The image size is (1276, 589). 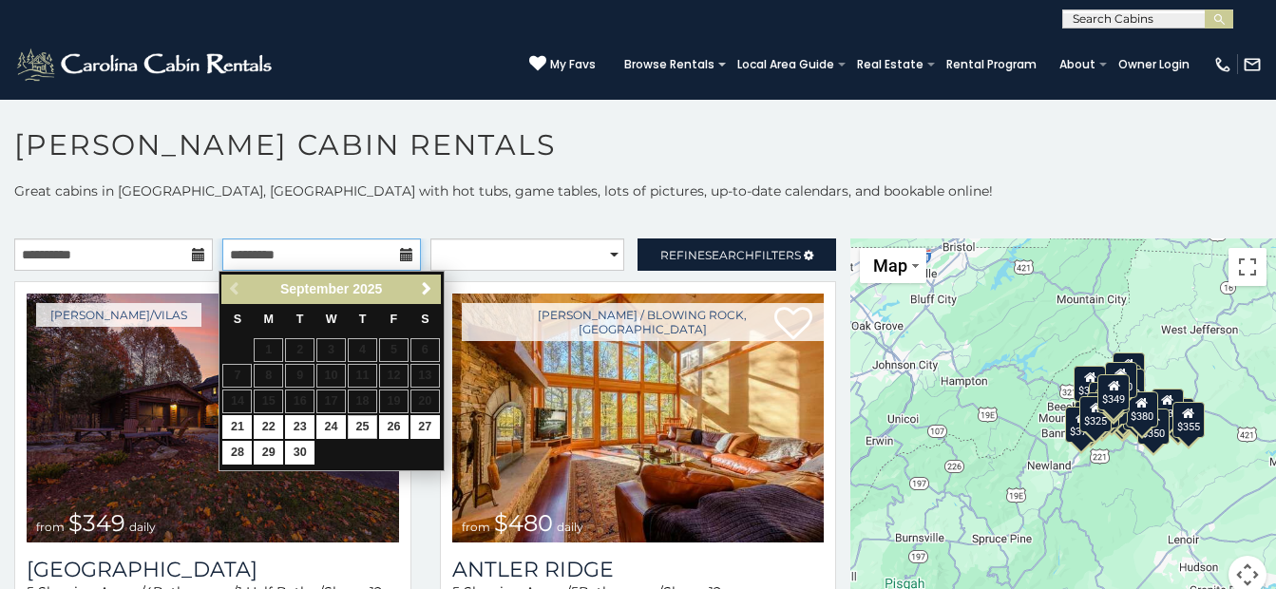 What do you see at coordinates (731, 255) in the screenshot?
I see `span: Refine Filters` at bounding box center [731, 255].